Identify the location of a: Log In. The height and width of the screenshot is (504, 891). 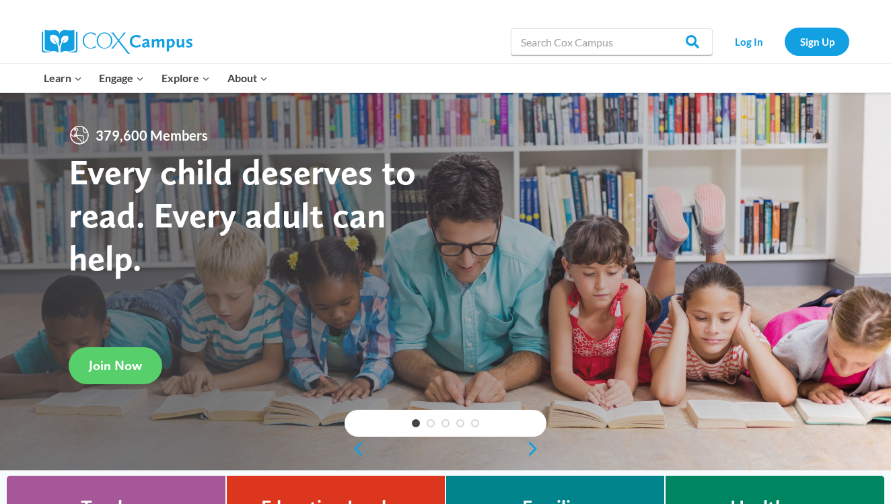
(748, 41).